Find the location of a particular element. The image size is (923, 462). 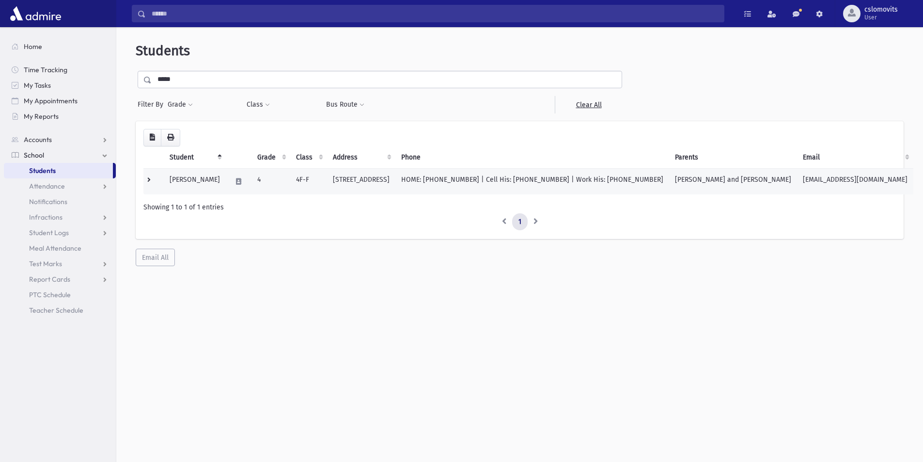

a: Infractions is located at coordinates (60, 217).